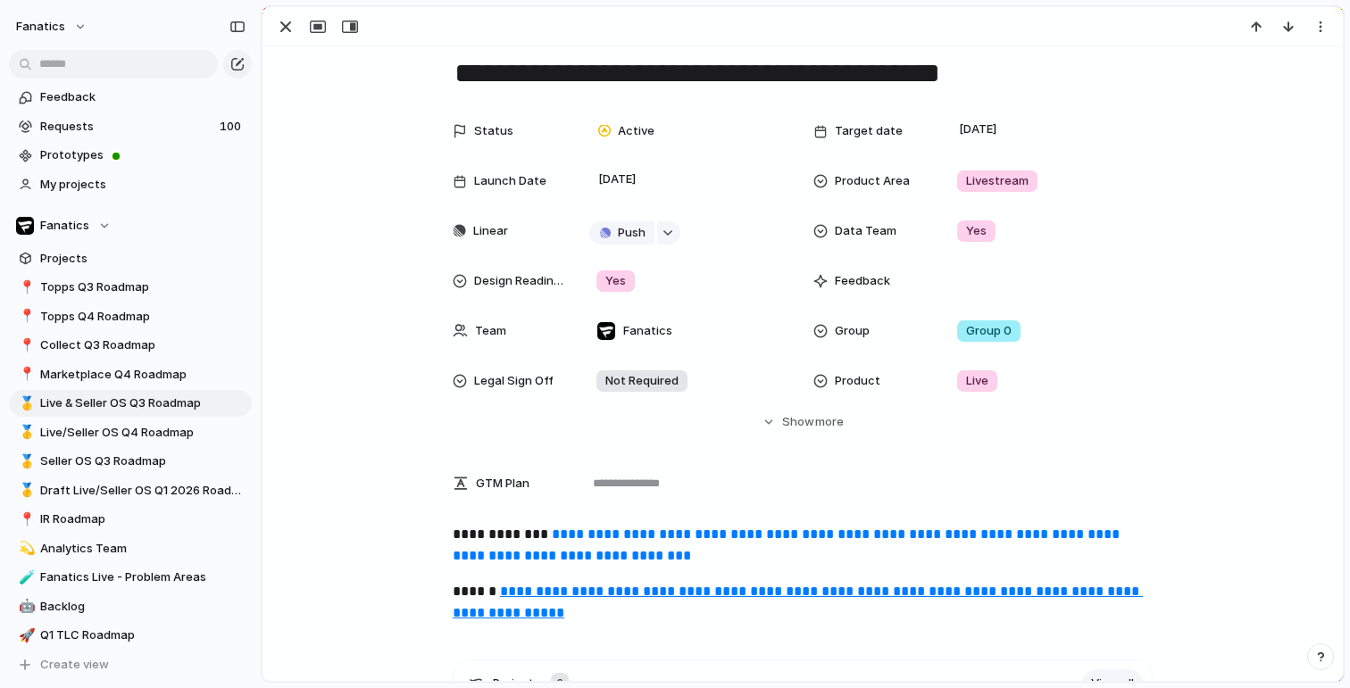 The height and width of the screenshot is (688, 1350). What do you see at coordinates (868, 131) in the screenshot?
I see `span: Target date` at bounding box center [868, 131].